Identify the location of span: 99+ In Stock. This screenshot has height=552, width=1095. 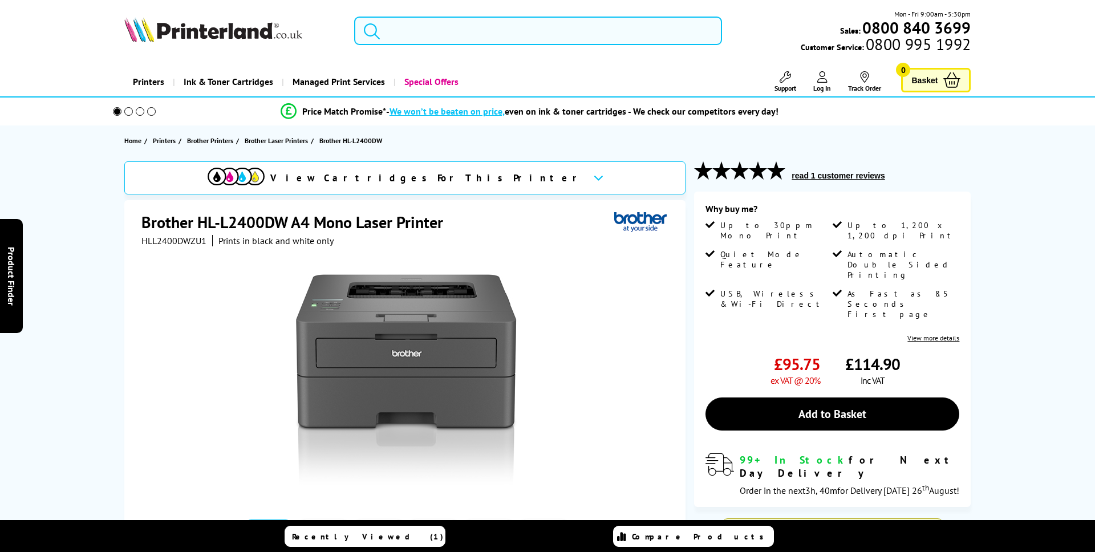
(794, 460).